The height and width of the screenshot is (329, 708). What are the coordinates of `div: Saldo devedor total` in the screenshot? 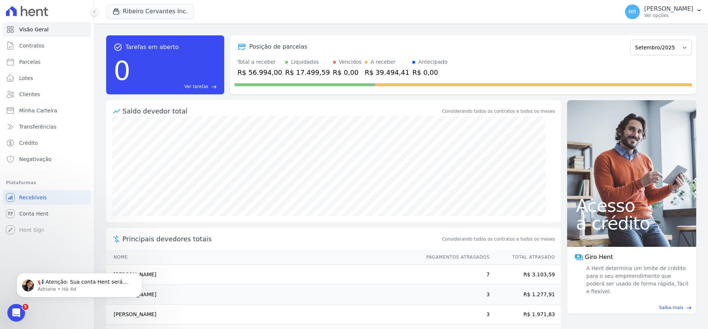 It's located at (281, 111).